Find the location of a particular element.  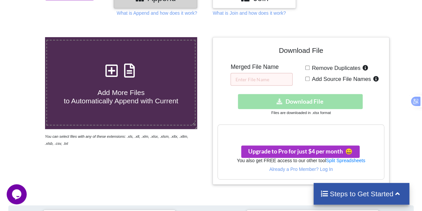

p: Already a Pro Member? Log In is located at coordinates (301, 169).